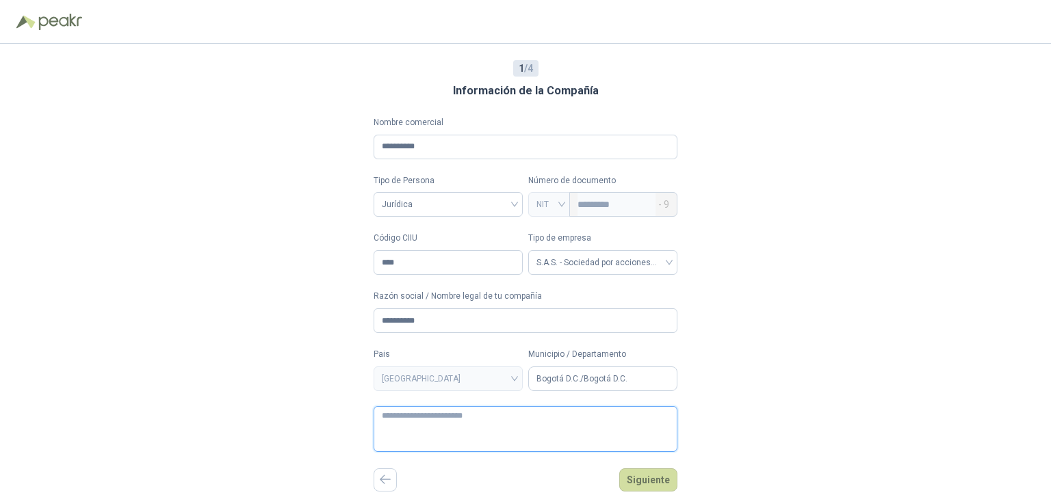 Image resolution: width=1051 pixels, height=499 pixels. I want to click on h3: Información de la Compañía, so click(525, 91).